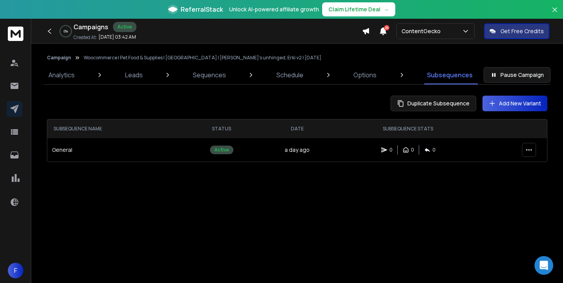 Image resolution: width=563 pixels, height=283 pixels. Describe the element at coordinates (61, 75) in the screenshot. I see `a: Analytics` at that location.